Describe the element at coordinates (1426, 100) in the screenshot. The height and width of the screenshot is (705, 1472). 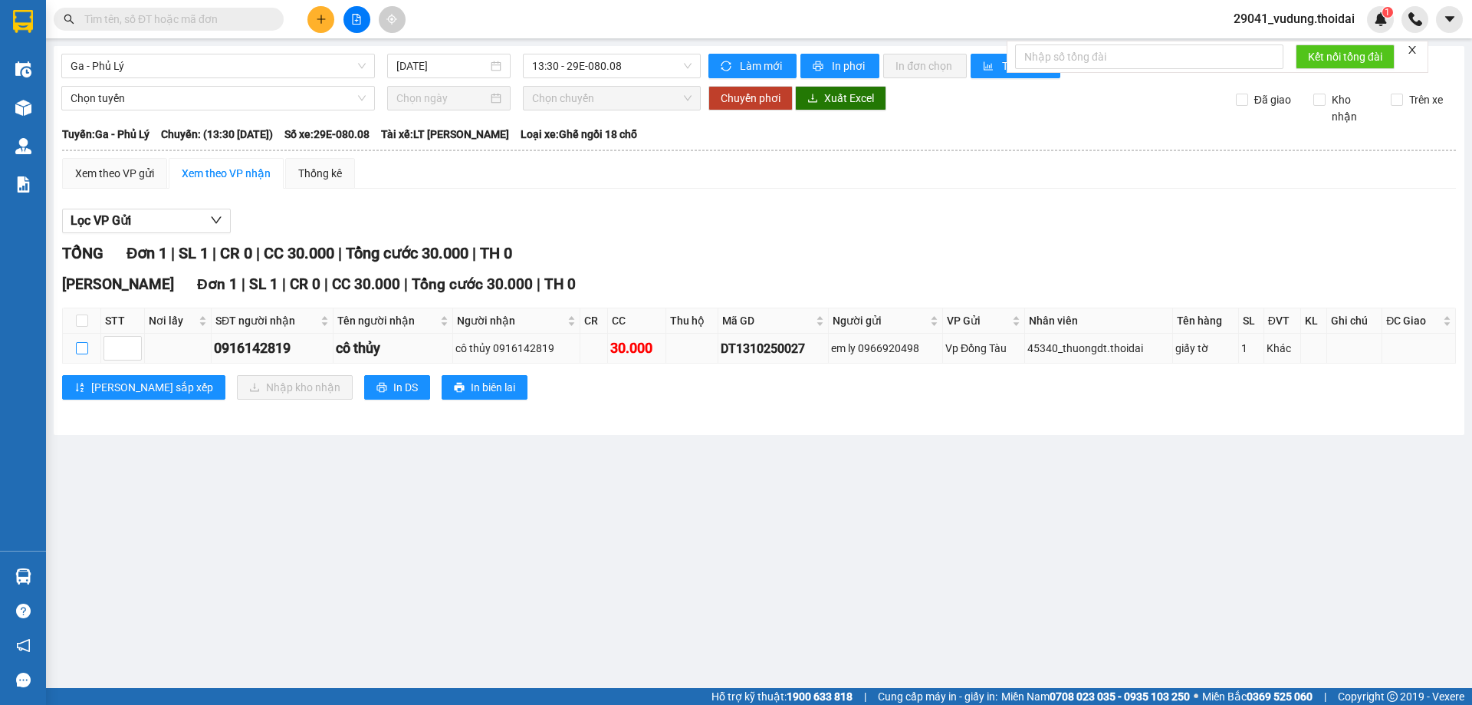
I see `span: Trên xe` at that location.